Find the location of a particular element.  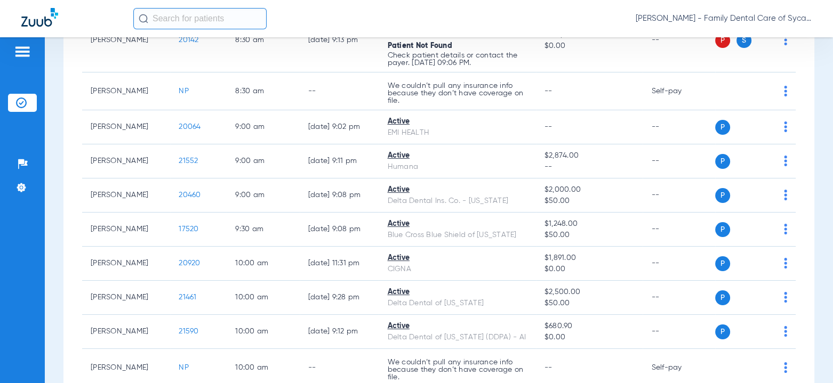

span: 21590 is located at coordinates (188, 332).